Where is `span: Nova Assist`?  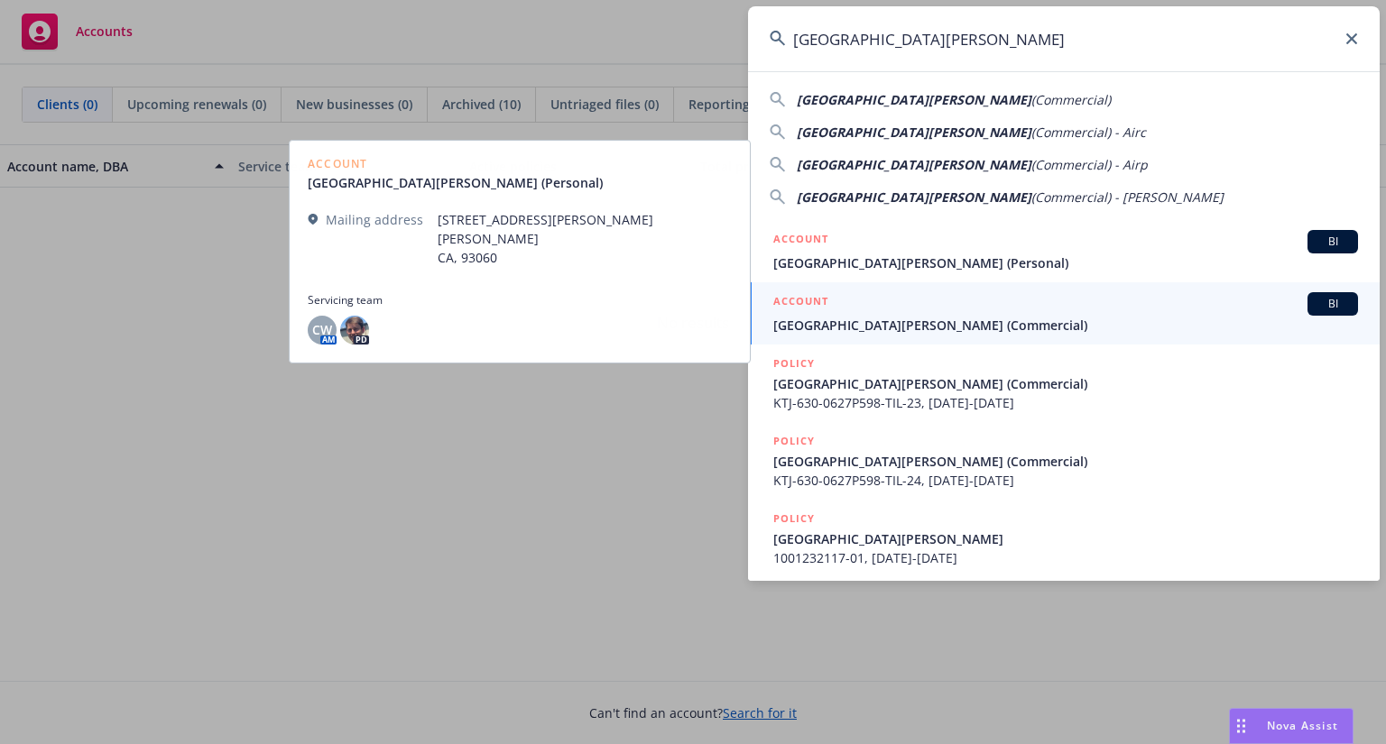 span: Nova Assist is located at coordinates (1302, 725).